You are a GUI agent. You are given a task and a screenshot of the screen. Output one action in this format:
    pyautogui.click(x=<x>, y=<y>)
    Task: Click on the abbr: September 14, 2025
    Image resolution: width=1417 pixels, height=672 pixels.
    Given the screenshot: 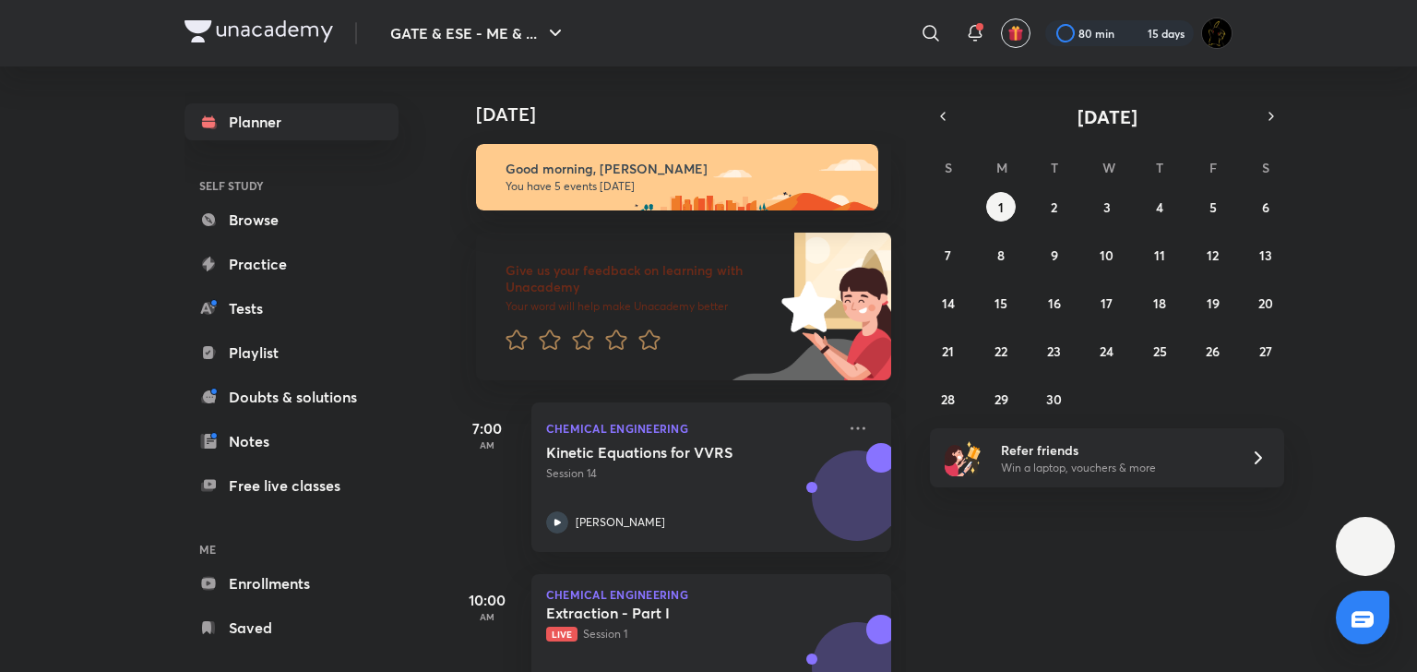 What is the action you would take?
    pyautogui.click(x=948, y=303)
    